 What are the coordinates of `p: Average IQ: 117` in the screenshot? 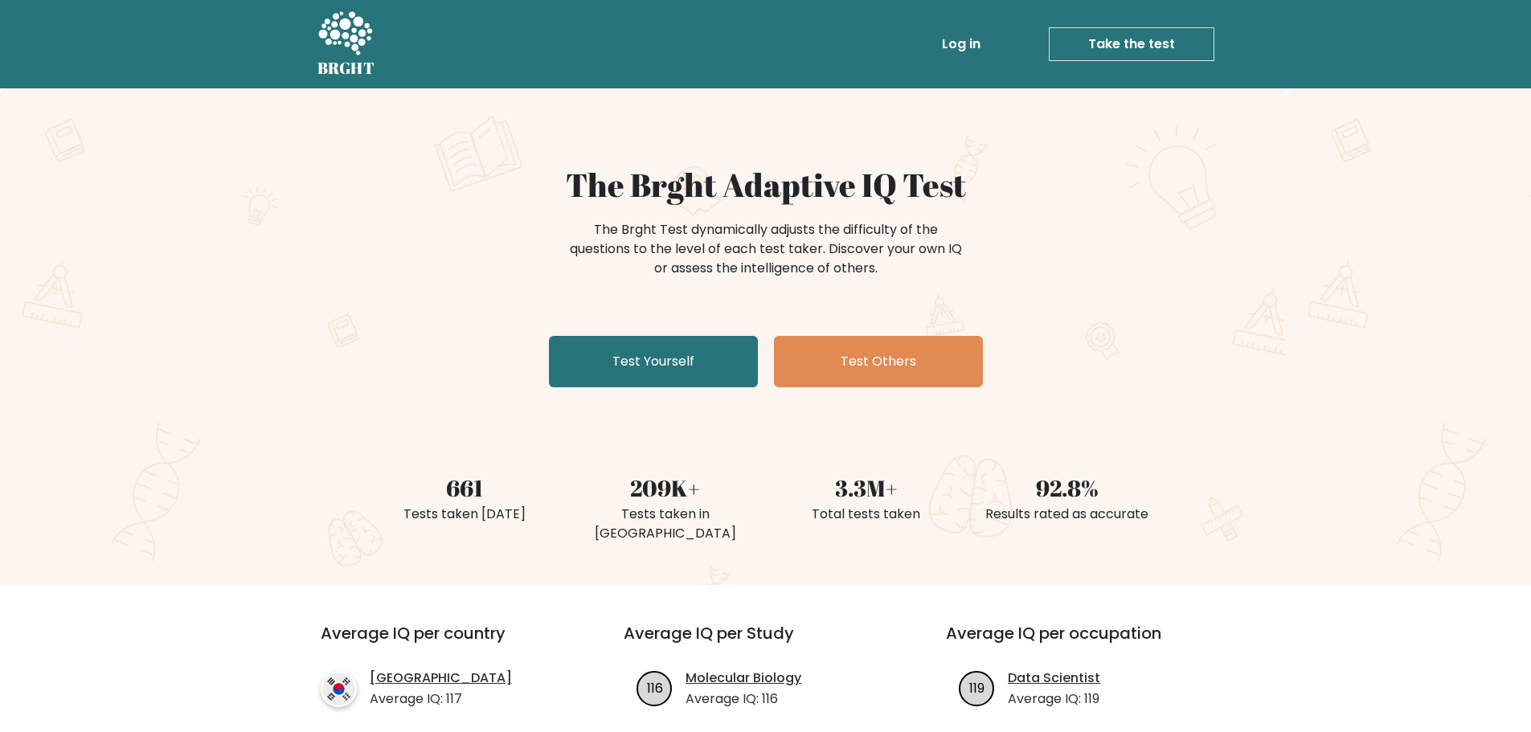 It's located at (440, 699).